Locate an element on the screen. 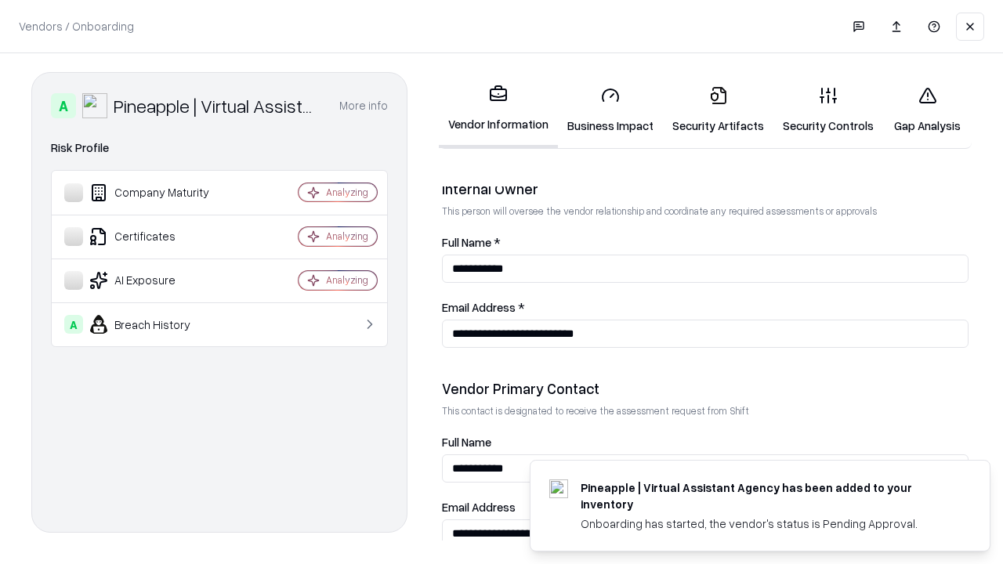 This screenshot has height=564, width=1003. img: Pineapple | Virtual Assistant Agency is located at coordinates (95, 106).